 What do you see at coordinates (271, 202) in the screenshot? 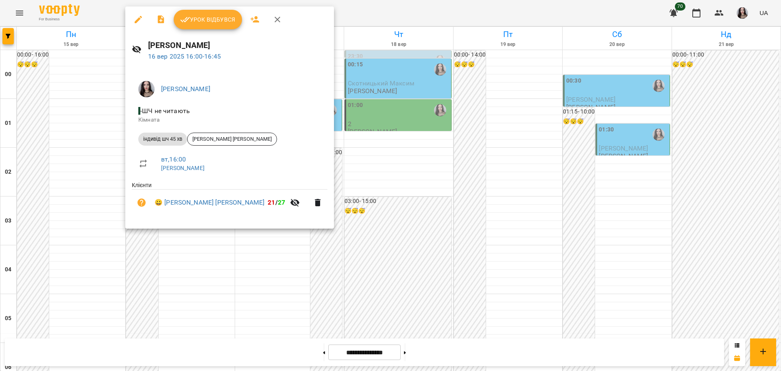
I see `span: 21` at bounding box center [271, 202].